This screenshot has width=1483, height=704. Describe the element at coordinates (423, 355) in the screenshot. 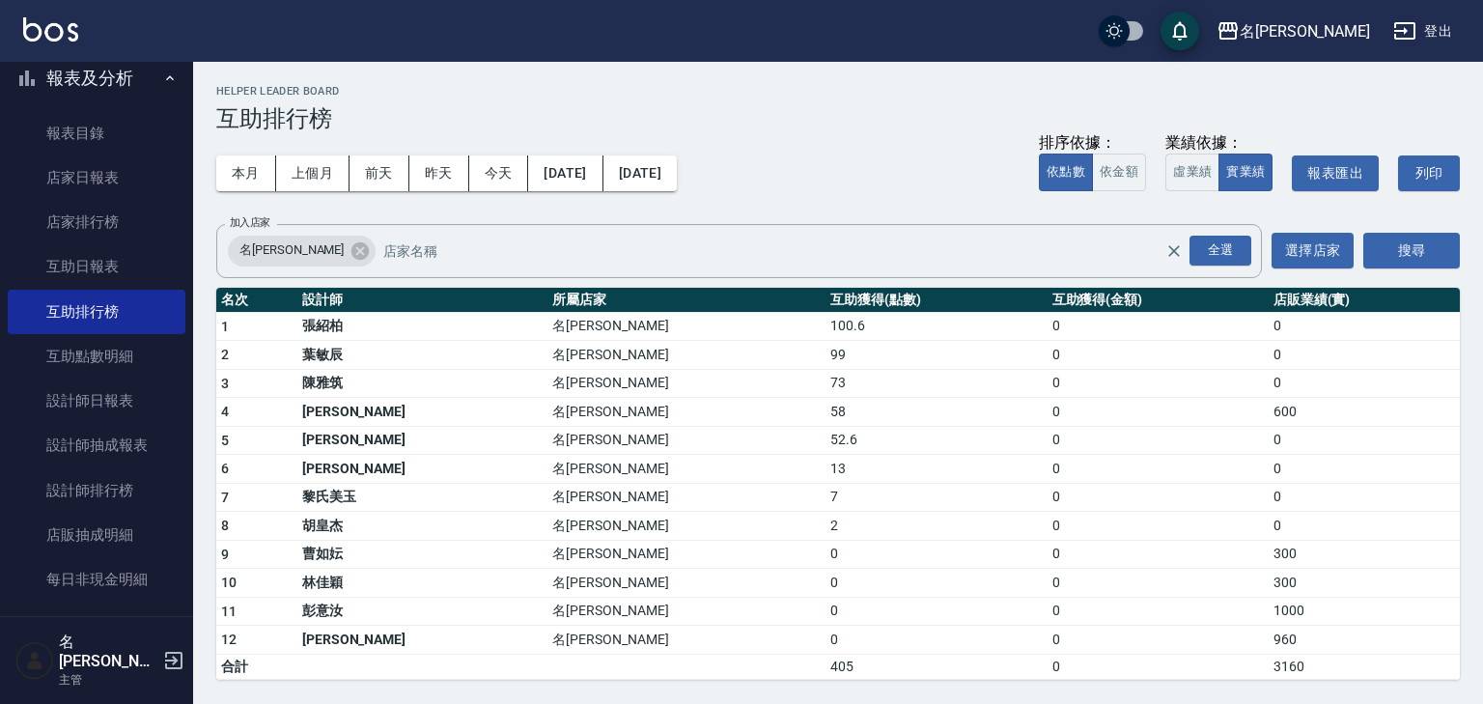

I see `td: 葉敏辰` at that location.